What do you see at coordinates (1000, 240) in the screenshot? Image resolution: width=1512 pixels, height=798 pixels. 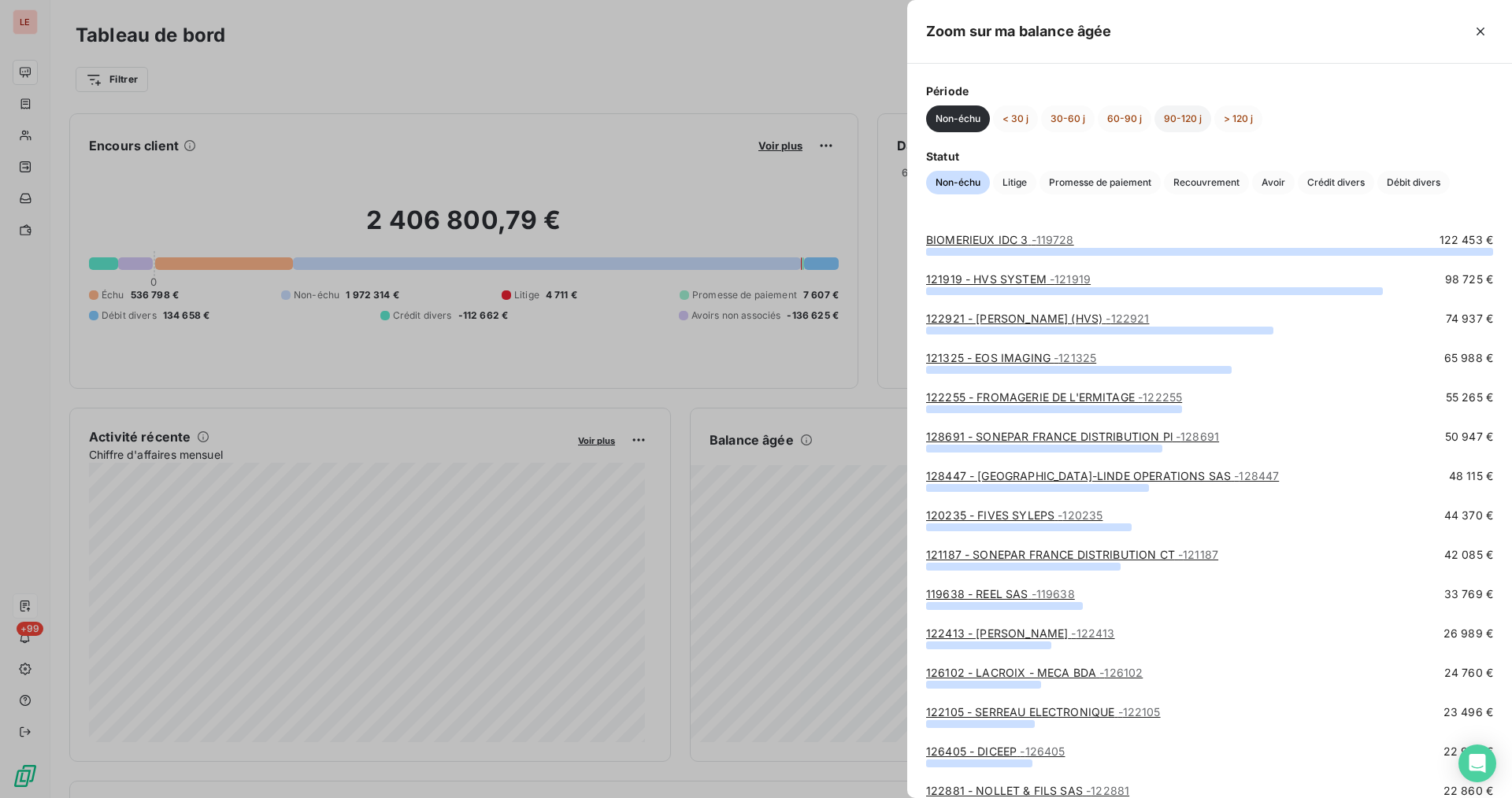 I see `a: BIOMERIEUX IDC 3` at bounding box center [1000, 240].